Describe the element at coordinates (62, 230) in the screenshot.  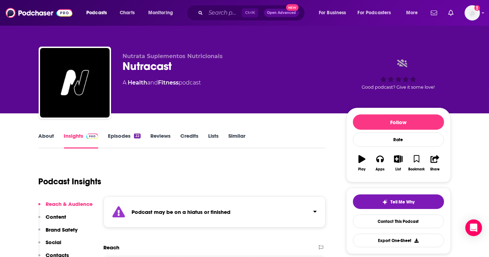
I see `p: Brand Safety` at that location.